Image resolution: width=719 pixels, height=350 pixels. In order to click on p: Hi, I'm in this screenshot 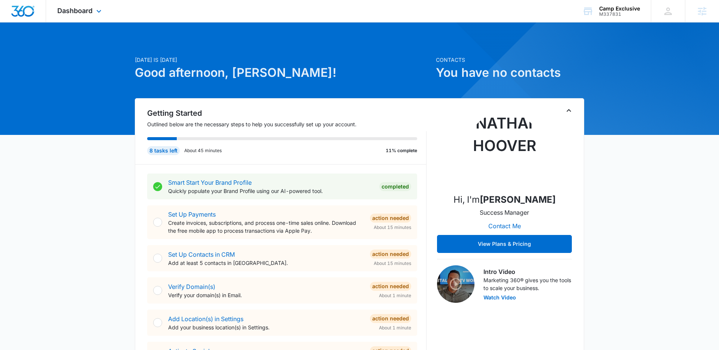, I will do `click(504, 200)`.